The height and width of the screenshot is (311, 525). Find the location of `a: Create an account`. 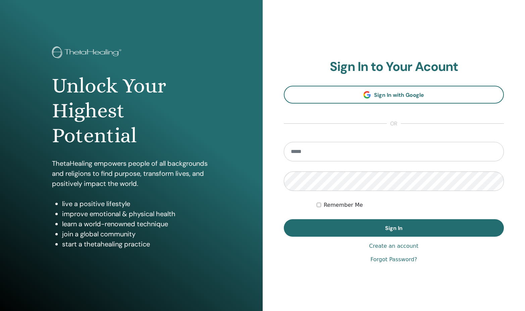

a: Create an account is located at coordinates (394, 246).